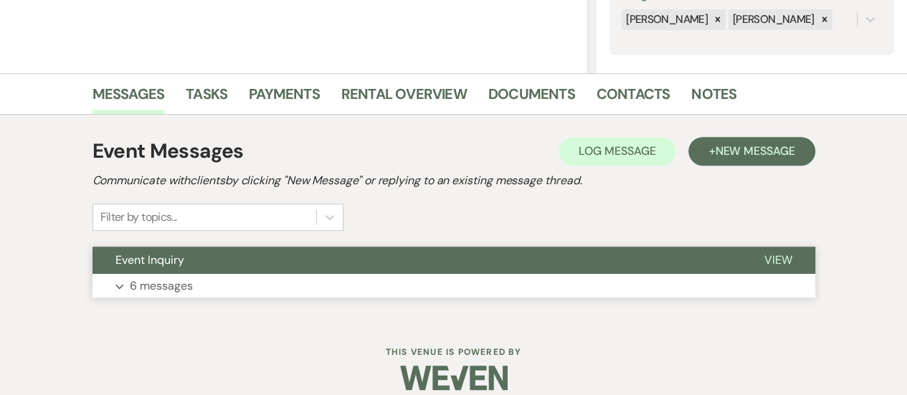 The image size is (907, 395). Describe the element at coordinates (284, 98) in the screenshot. I see `a: Payments` at that location.